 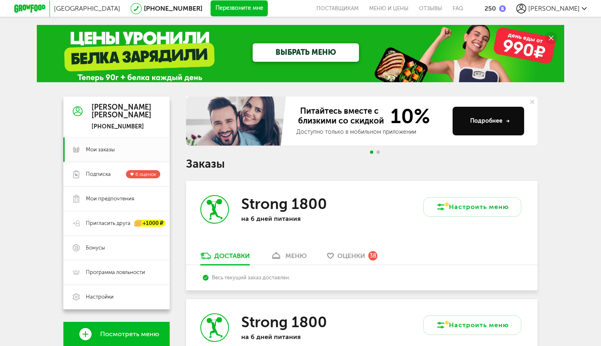 I want to click on a: Оценки 38, so click(x=352, y=258).